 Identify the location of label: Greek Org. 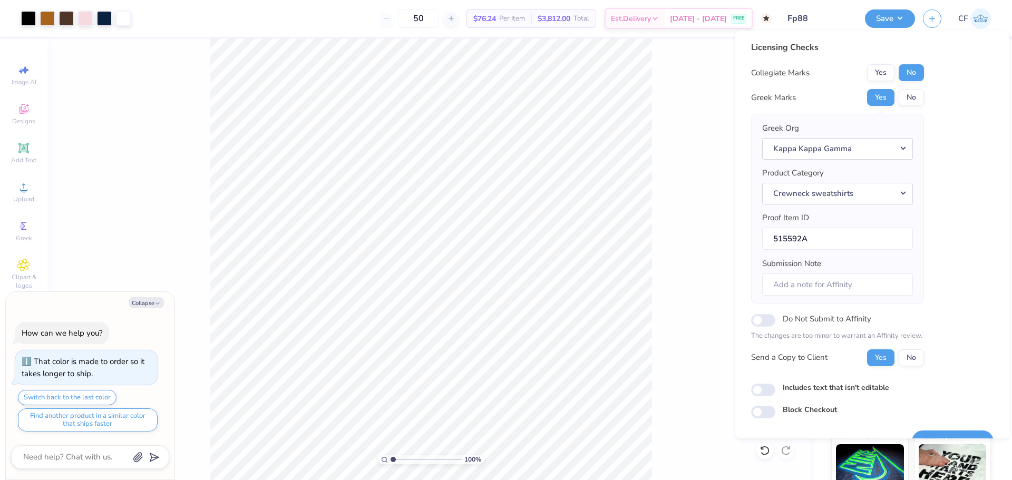
(781, 128).